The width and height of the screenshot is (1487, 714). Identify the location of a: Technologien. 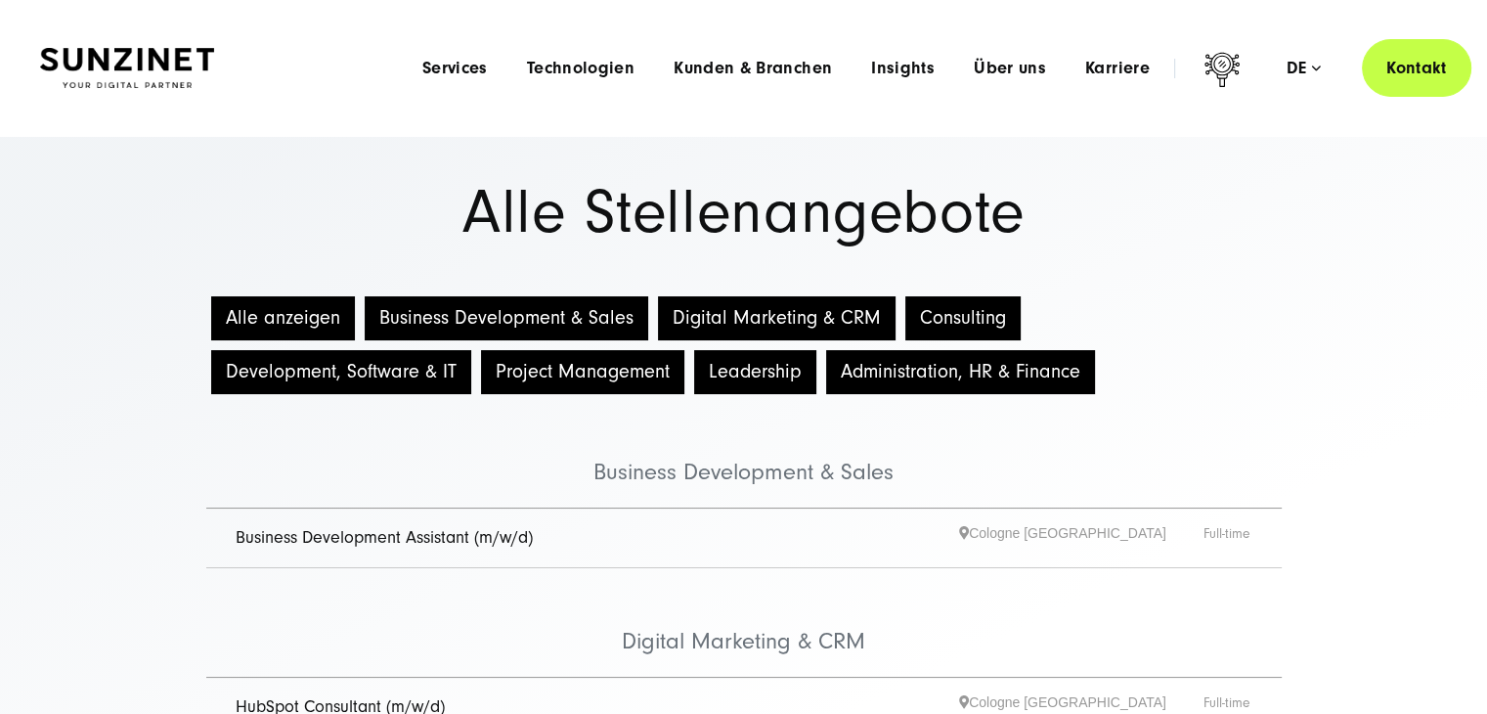
(581, 68).